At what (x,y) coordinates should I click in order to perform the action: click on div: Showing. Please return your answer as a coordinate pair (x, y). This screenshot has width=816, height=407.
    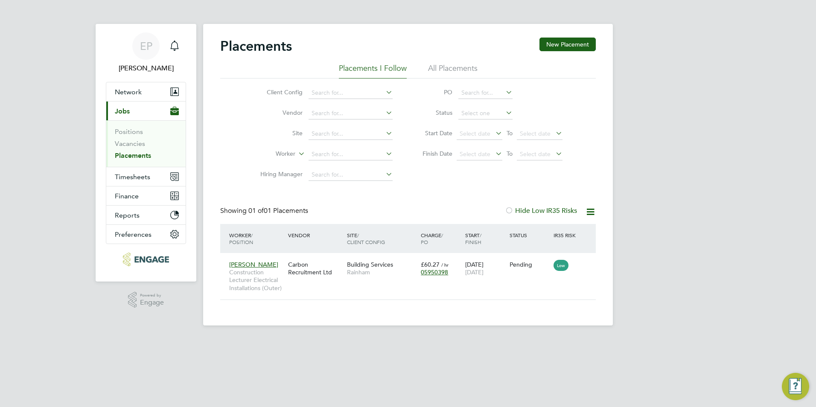
    Looking at the image, I should click on (265, 211).